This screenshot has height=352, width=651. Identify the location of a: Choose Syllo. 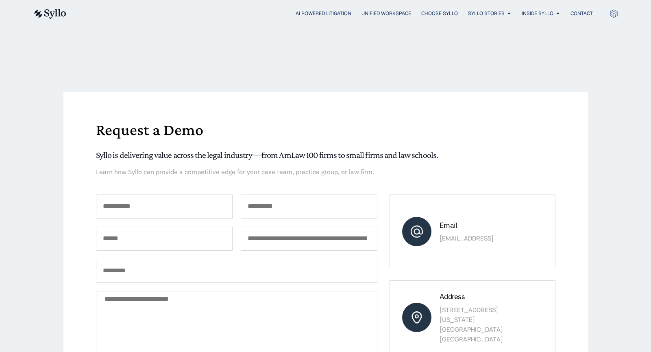
(439, 13).